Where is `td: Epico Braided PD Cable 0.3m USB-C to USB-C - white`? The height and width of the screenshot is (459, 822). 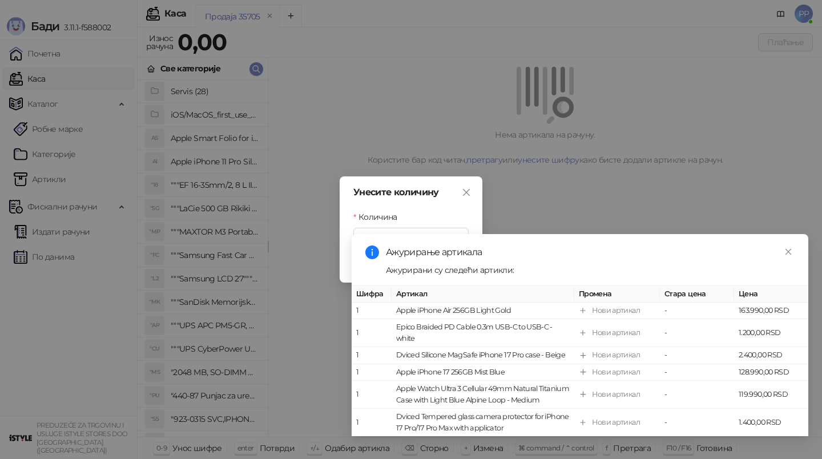 td: Epico Braided PD Cable 0.3m USB-C to USB-C - white is located at coordinates (483, 333).